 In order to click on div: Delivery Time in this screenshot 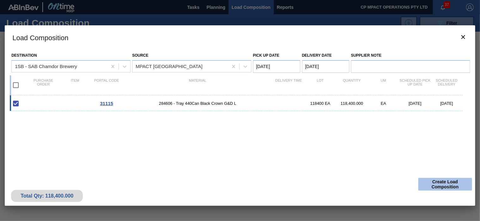, I will do `click(289, 85)`.